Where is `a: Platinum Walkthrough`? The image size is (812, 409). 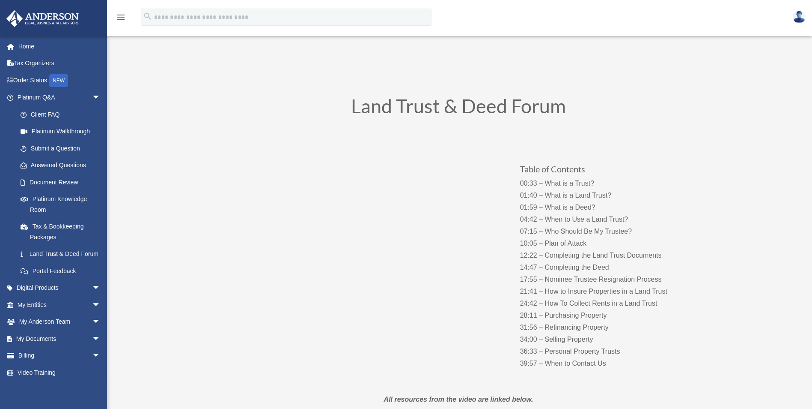
a: Platinum Walkthrough is located at coordinates (63, 131).